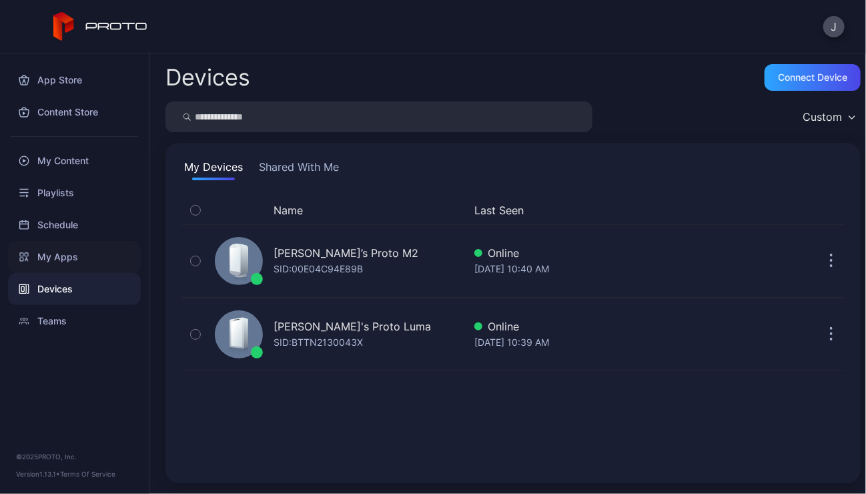  Describe the element at coordinates (74, 112) in the screenshot. I see `div: Content Store` at that location.